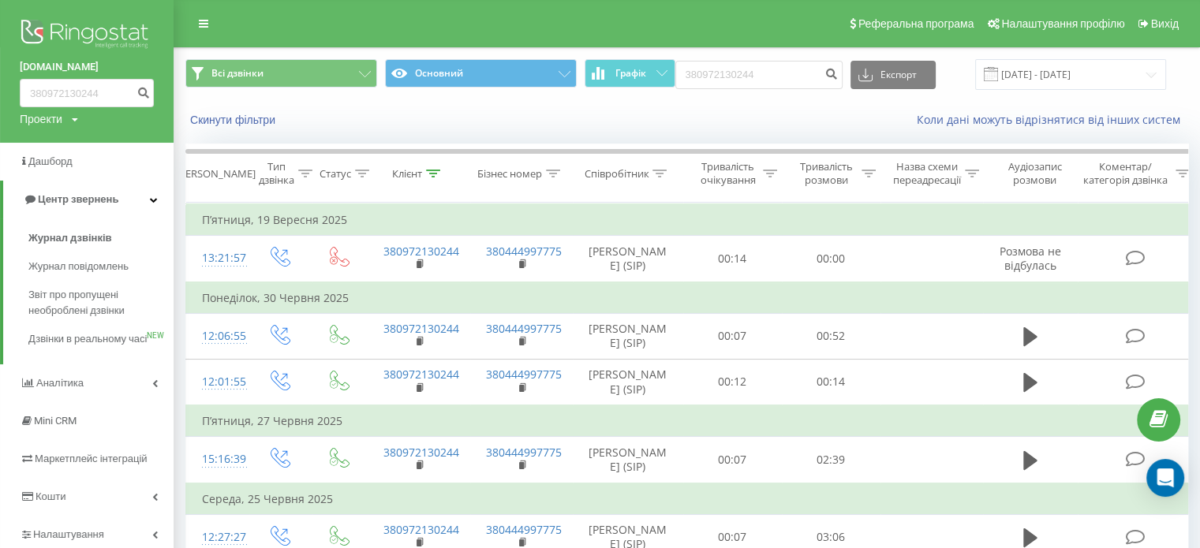 This screenshot has height=548, width=1200. What do you see at coordinates (78, 199) in the screenshot?
I see `span: Центр звернень` at bounding box center [78, 199].